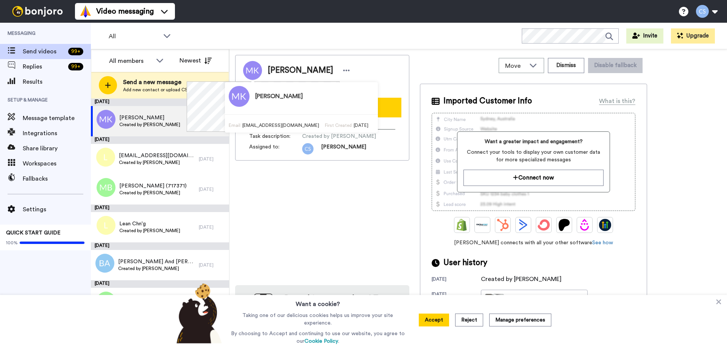 This screenshot has height=345, width=727. What do you see at coordinates (503, 225) in the screenshot?
I see `img: Hubspot` at bounding box center [503, 225].